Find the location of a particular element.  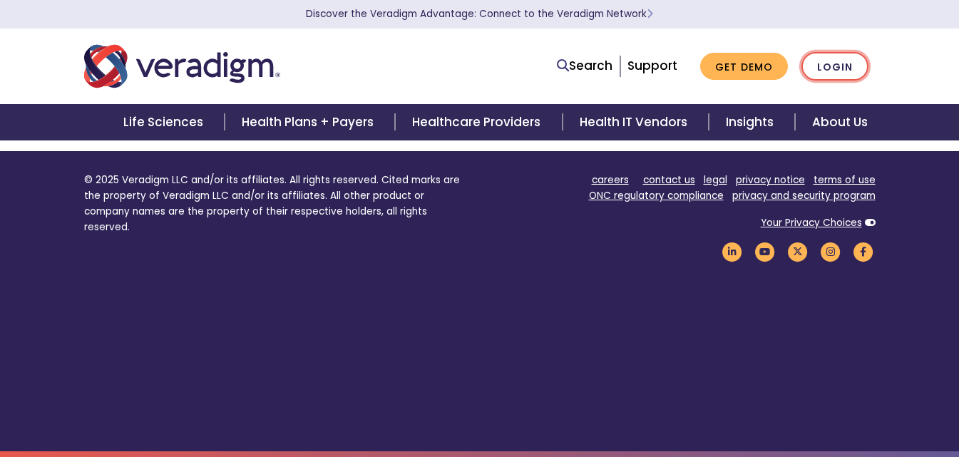

img: Veradigm logo is located at coordinates (182, 66).